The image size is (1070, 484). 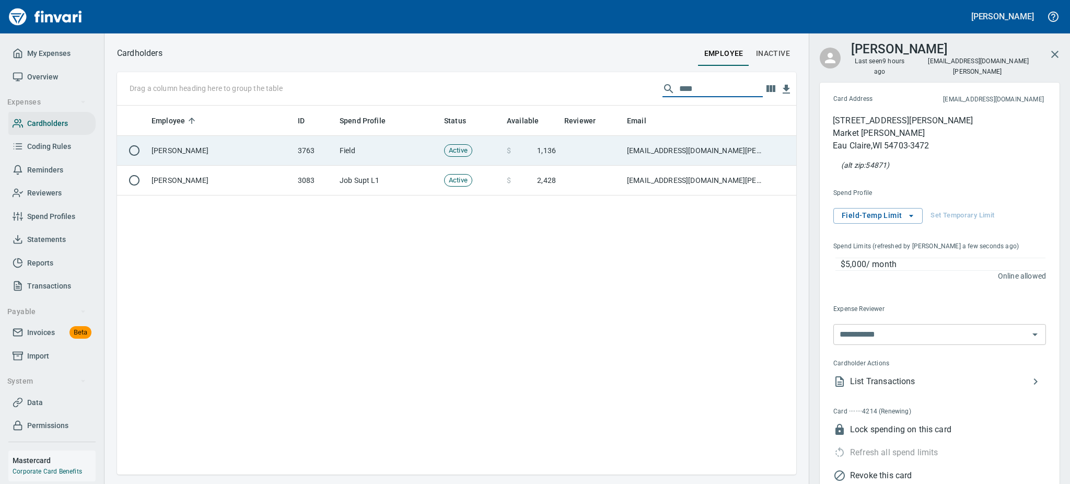 What do you see at coordinates (870, 99) in the screenshot?
I see `span: Card Address` at bounding box center [870, 99].